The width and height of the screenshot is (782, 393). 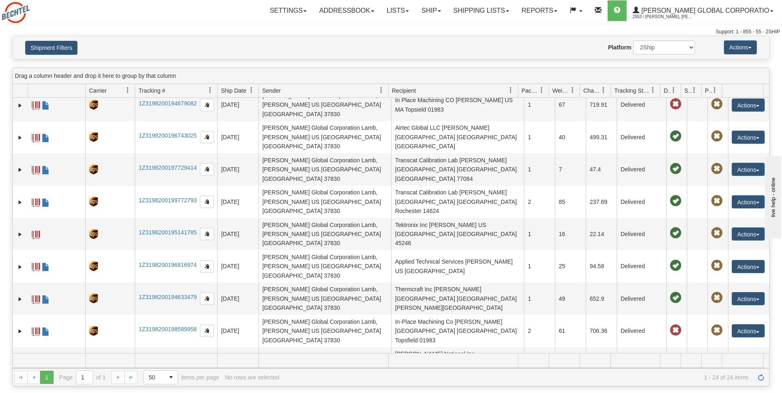 I want to click on a: 1Z3198200197729414, so click(x=167, y=168).